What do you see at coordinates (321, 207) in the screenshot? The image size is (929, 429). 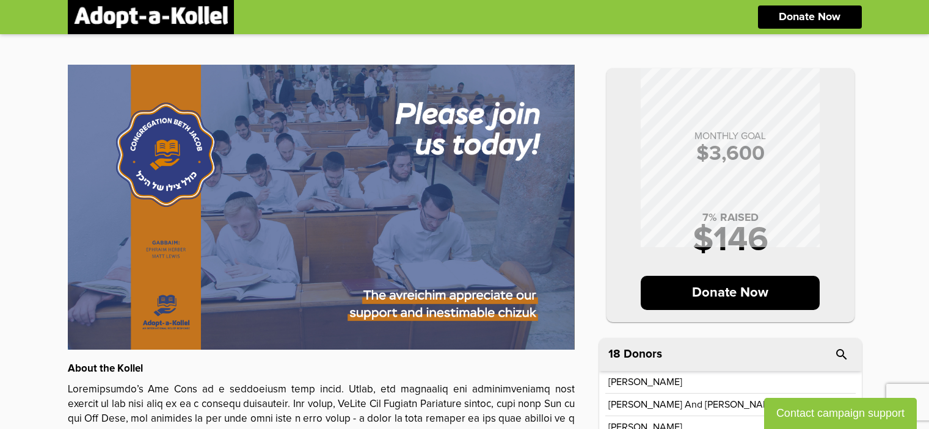 I see `img: 3NRdFJZAPv.IJYuEOXcbM.jpg` at bounding box center [321, 207].